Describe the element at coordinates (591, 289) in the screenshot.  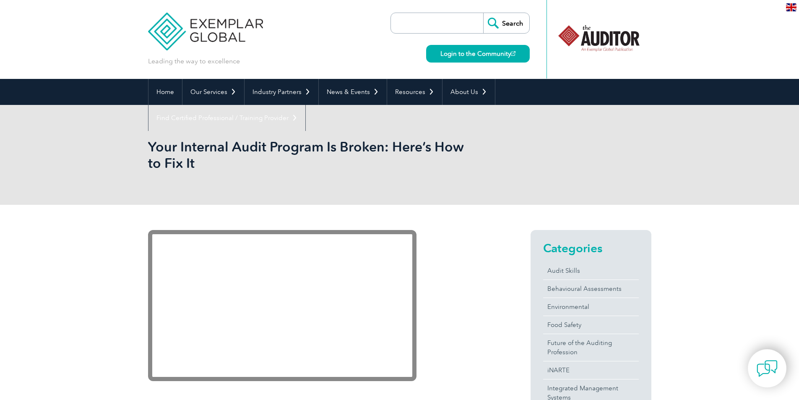
I see `a: Behavioural Assessments` at that location.